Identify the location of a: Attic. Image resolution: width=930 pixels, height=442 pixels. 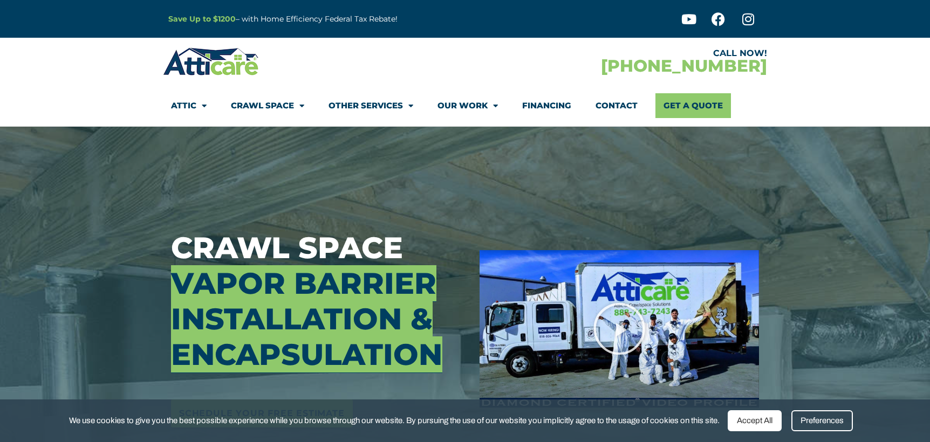
(189, 106).